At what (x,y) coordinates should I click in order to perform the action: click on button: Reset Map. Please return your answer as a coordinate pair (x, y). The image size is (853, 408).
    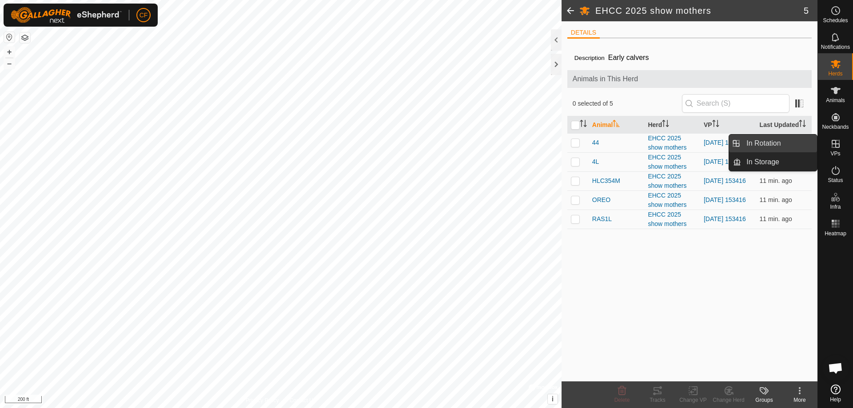
    Looking at the image, I should click on (9, 37).